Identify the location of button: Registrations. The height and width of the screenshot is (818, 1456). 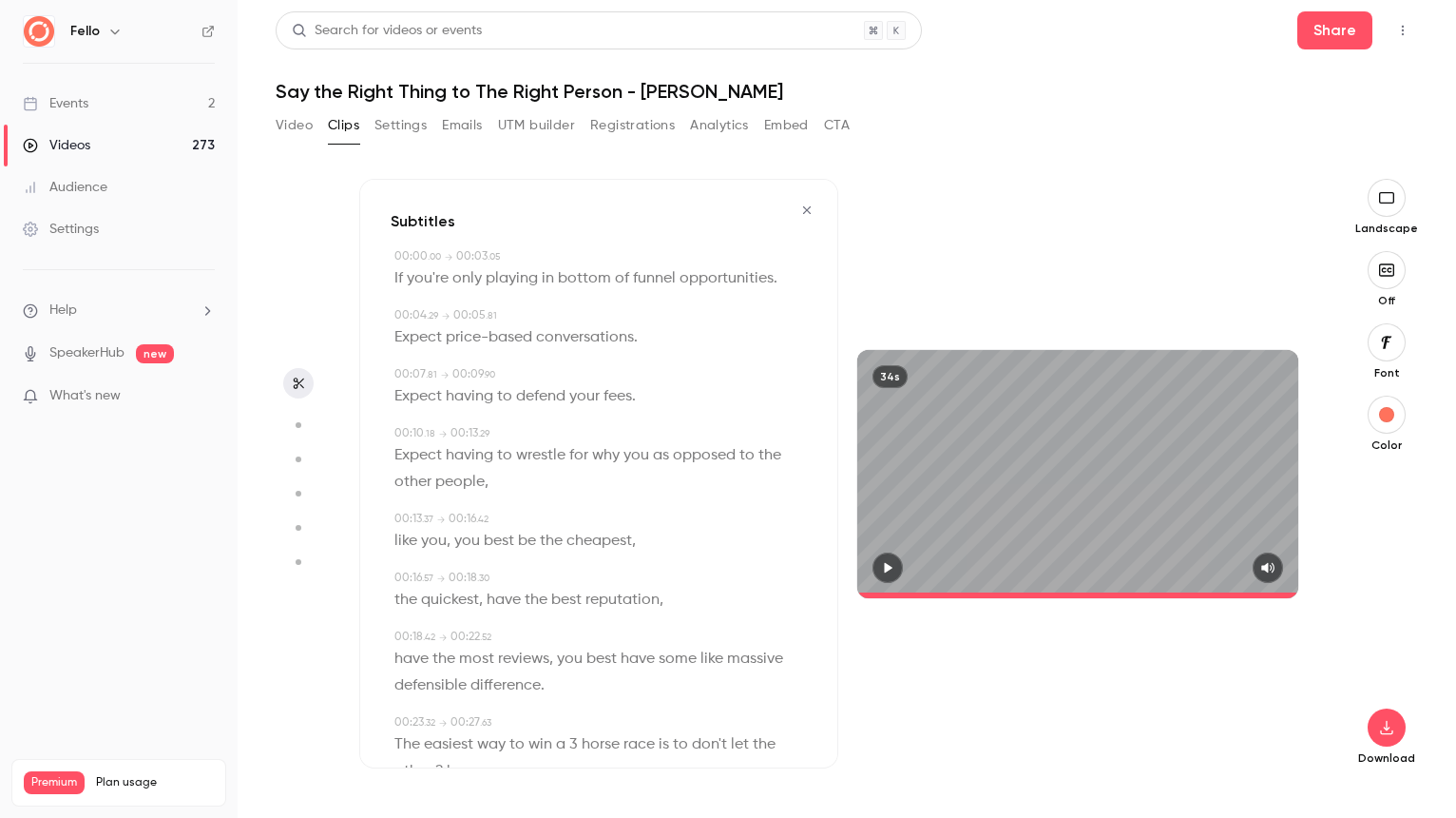
(632, 126).